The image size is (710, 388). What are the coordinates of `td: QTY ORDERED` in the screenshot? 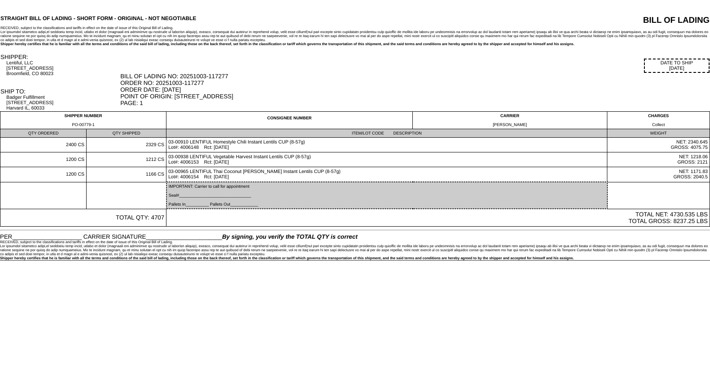 It's located at (43, 133).